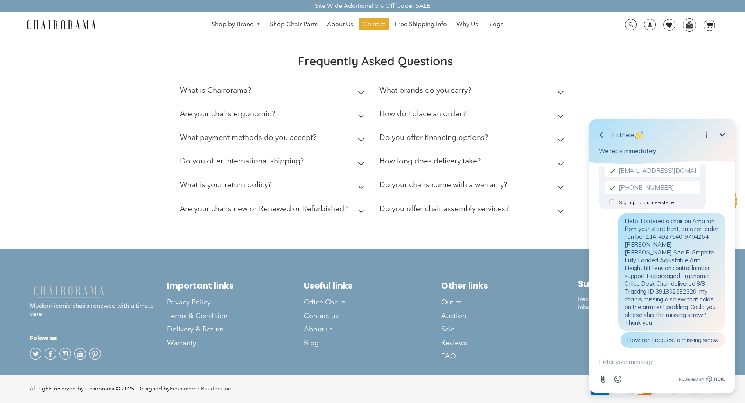  Describe the element at coordinates (358, 25) in the screenshot. I see `nav: DesktopNavigation` at that location.